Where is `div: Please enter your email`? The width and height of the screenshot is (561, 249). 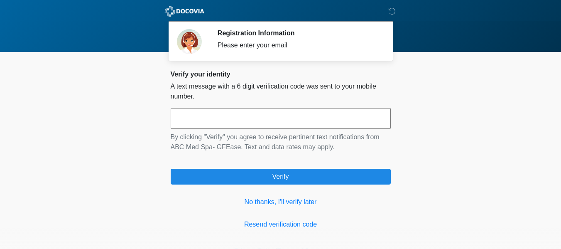 div: Please enter your email is located at coordinates (298, 45).